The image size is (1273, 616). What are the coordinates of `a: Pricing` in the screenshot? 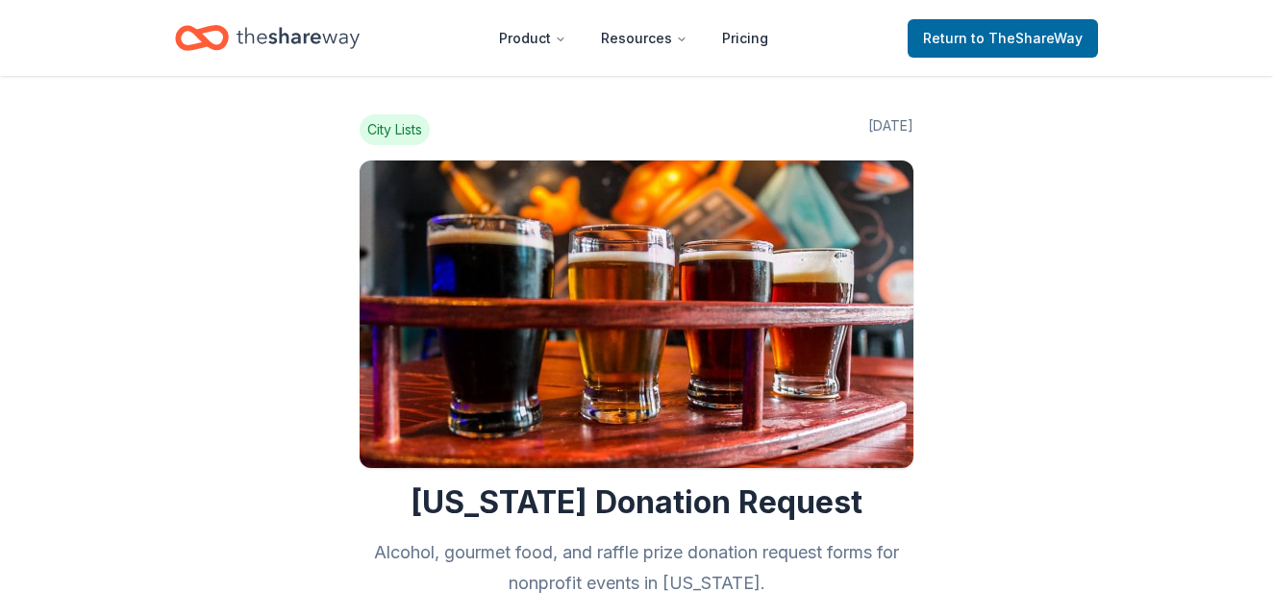 It's located at (745, 38).